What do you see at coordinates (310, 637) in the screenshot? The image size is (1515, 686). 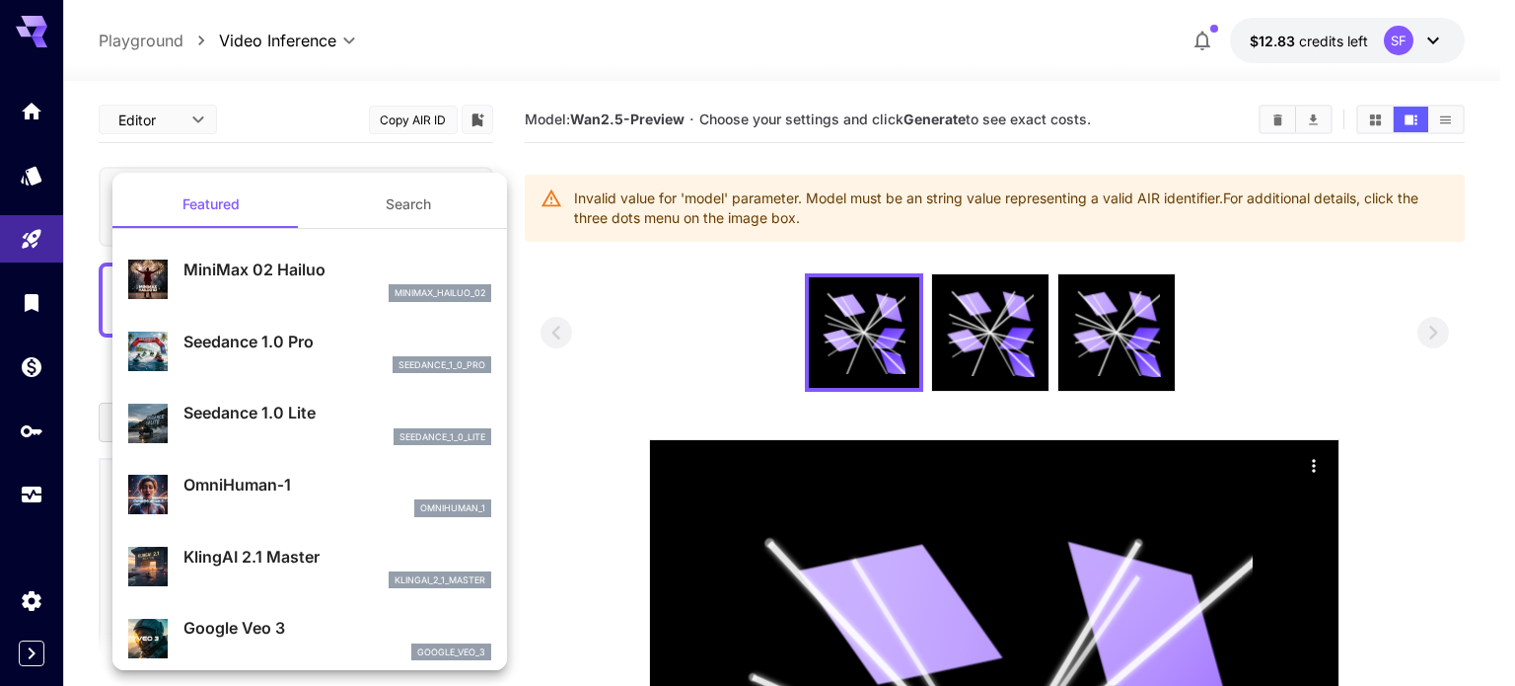 I see `div: Google Veo 3google_veo_3` at bounding box center [310, 637].